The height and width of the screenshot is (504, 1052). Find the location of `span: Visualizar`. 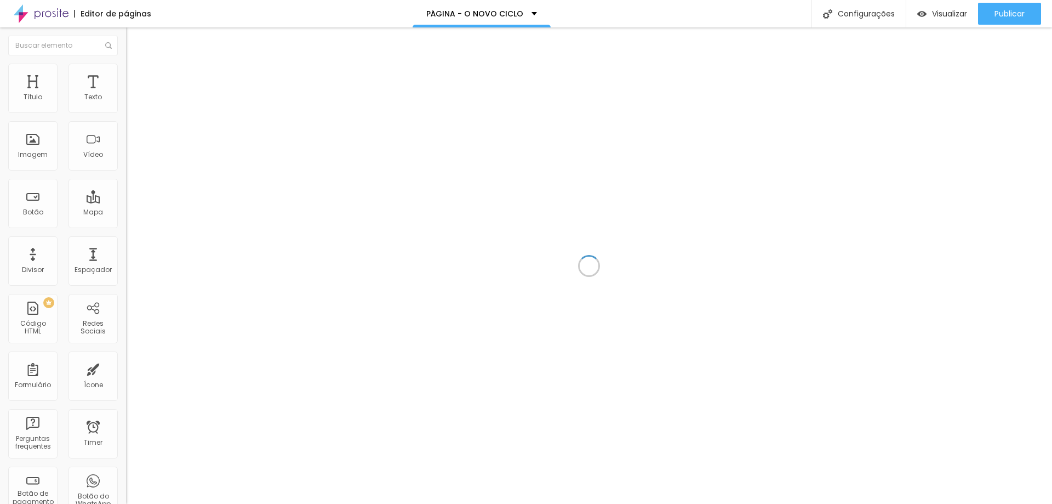

span: Visualizar is located at coordinates (950, 14).